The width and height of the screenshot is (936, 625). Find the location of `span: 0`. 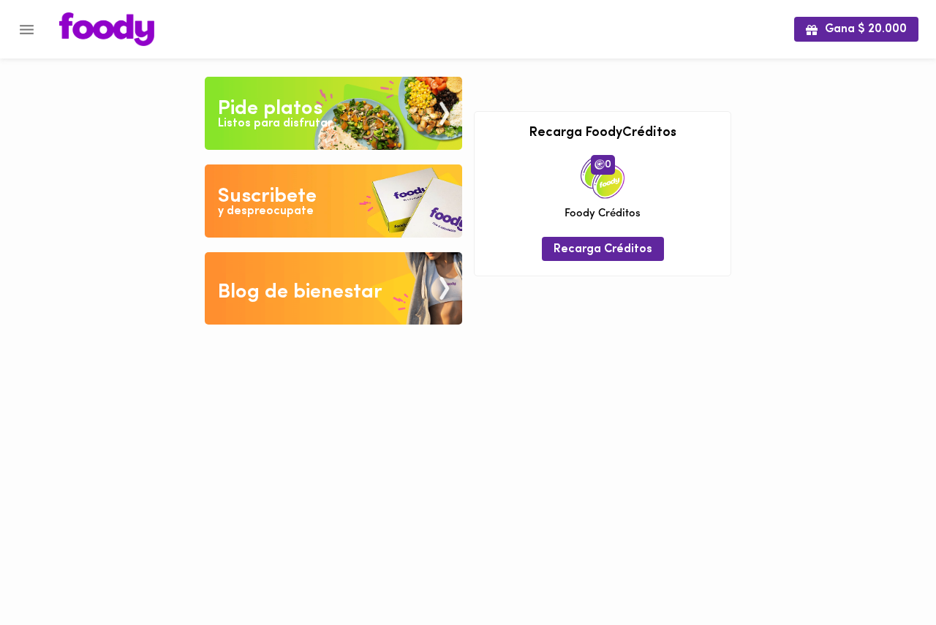

span: 0 is located at coordinates (603, 165).